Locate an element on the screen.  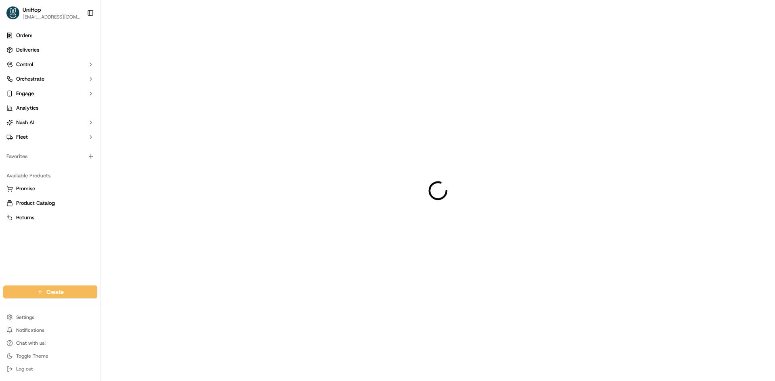
span: Returns is located at coordinates (25, 218).